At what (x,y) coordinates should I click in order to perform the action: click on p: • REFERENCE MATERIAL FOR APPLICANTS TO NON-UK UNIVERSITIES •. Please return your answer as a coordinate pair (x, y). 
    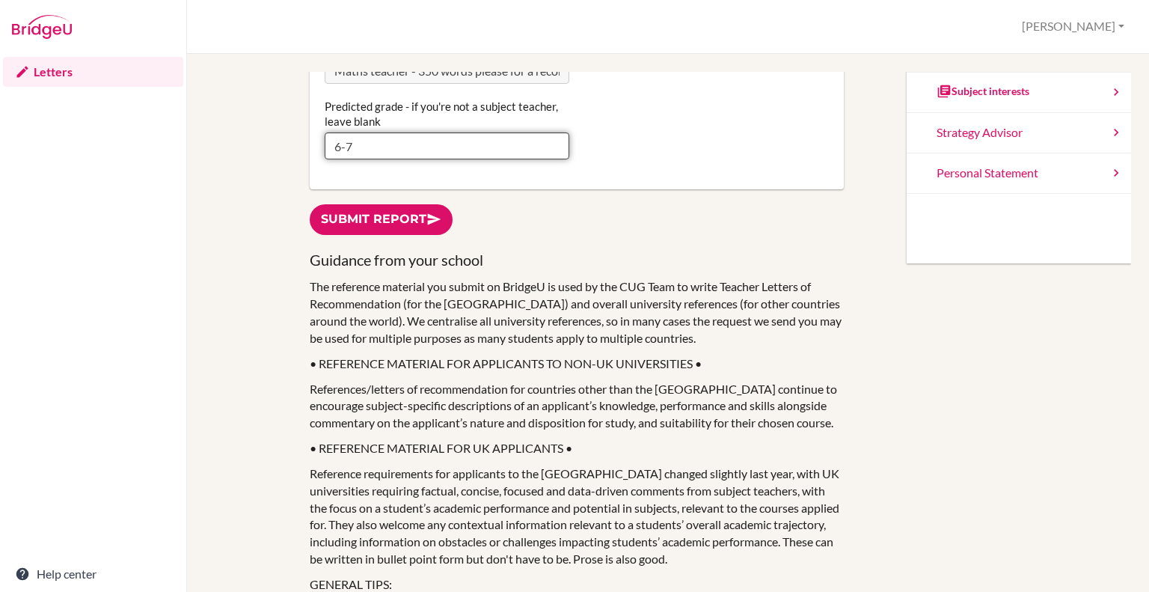
    Looking at the image, I should click on (577, 364).